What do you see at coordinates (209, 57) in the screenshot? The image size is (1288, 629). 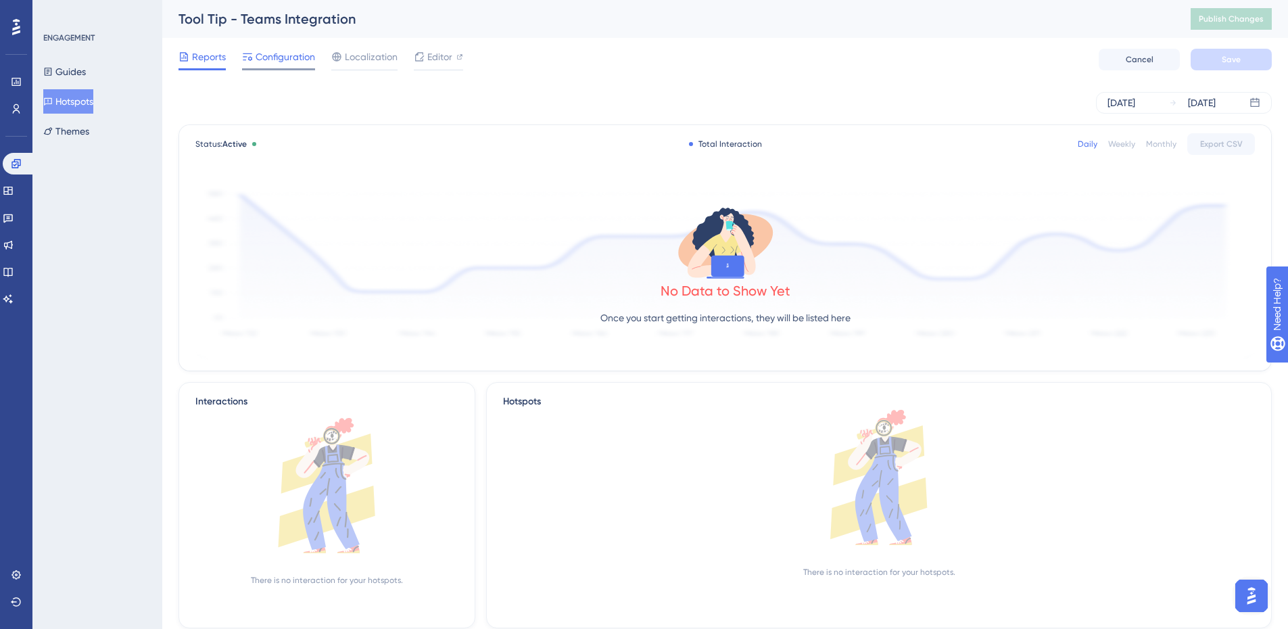 I see `span: Reports` at bounding box center [209, 57].